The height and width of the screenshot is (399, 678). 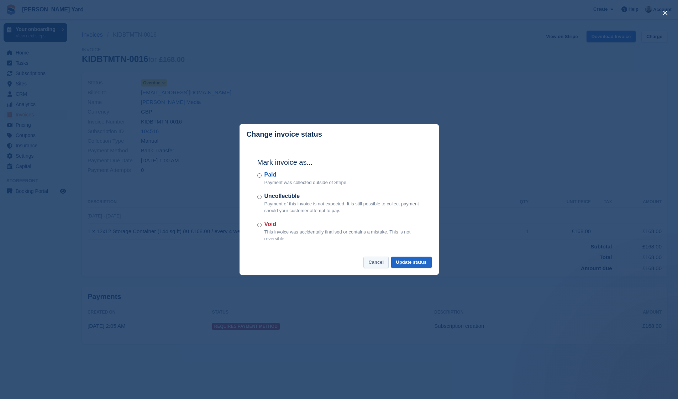 What do you see at coordinates (343, 235) in the screenshot?
I see `p: This invoice was accidentally finalised or contains a mistake. This is not reversible.` at bounding box center [343, 235].